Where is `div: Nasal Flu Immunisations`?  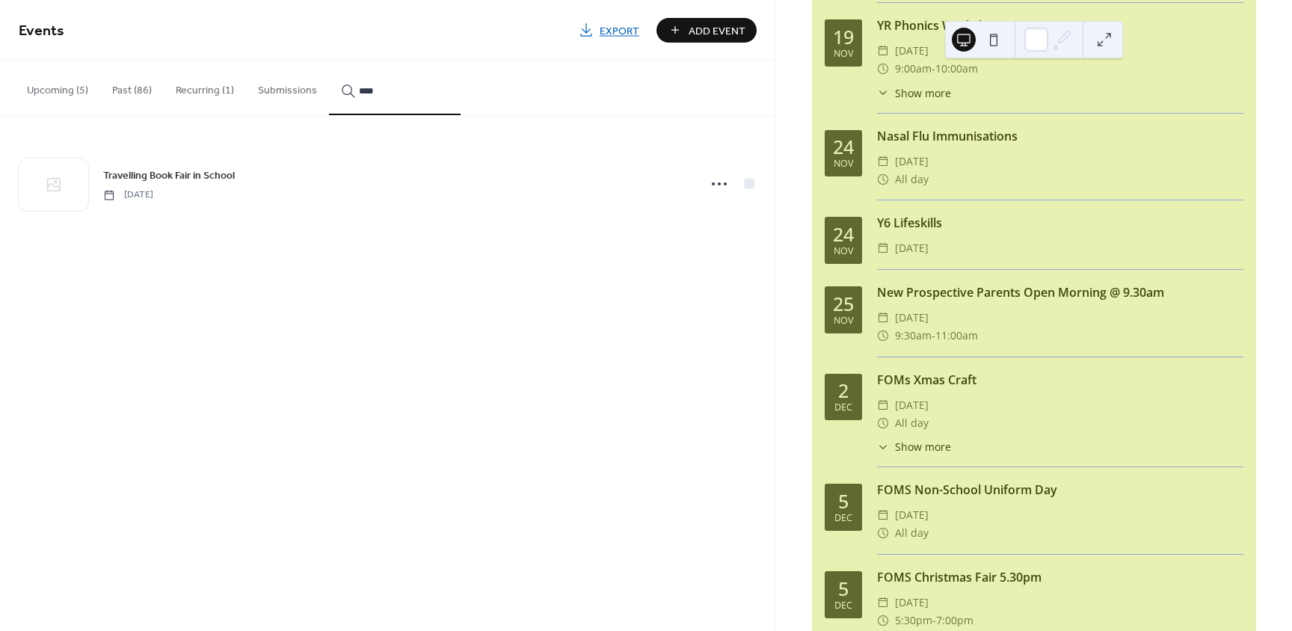
div: Nasal Flu Immunisations is located at coordinates (1060, 136).